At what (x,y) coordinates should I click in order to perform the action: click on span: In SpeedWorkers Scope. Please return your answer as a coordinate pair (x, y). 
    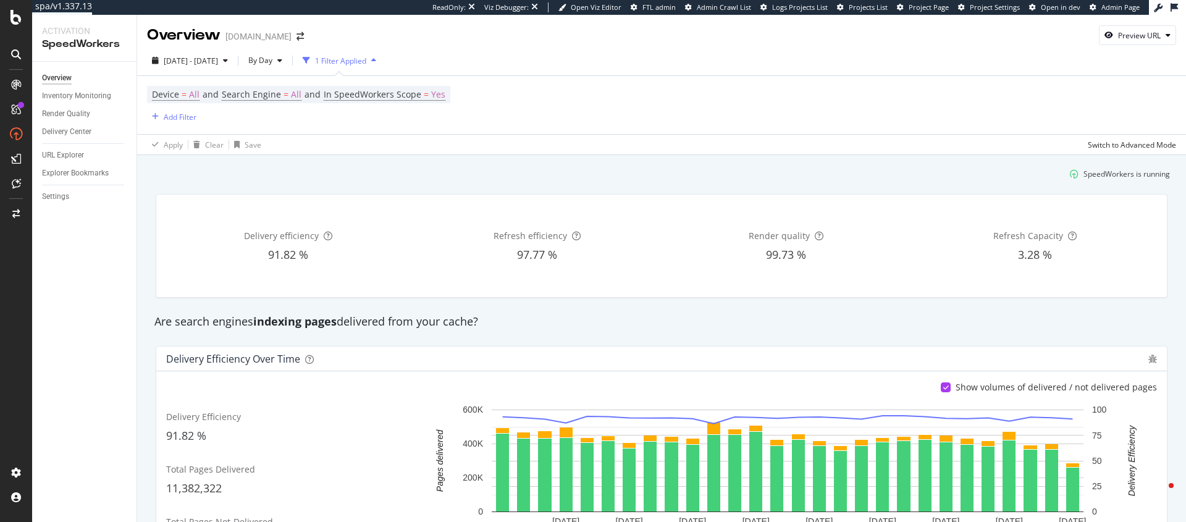
    Looking at the image, I should click on (372, 94).